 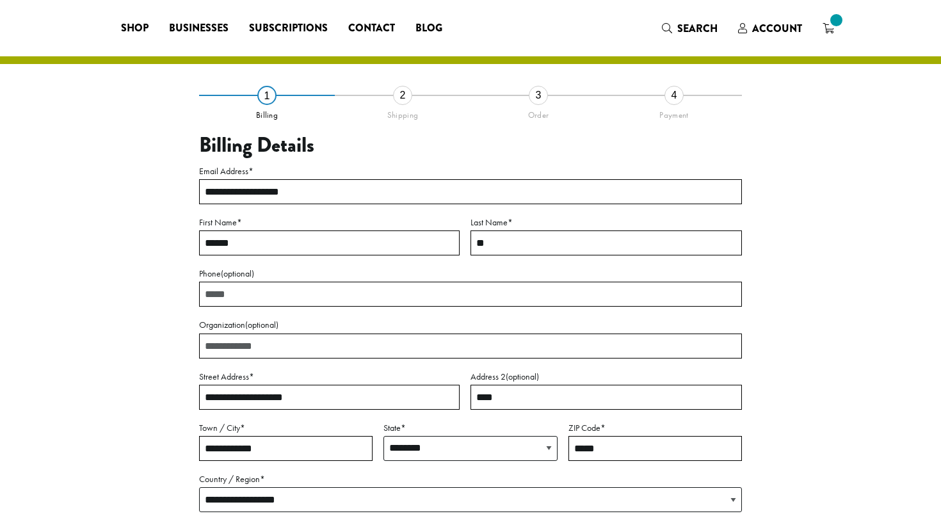 What do you see at coordinates (403, 113) in the screenshot?
I see `div: Shipping` at bounding box center [403, 113].